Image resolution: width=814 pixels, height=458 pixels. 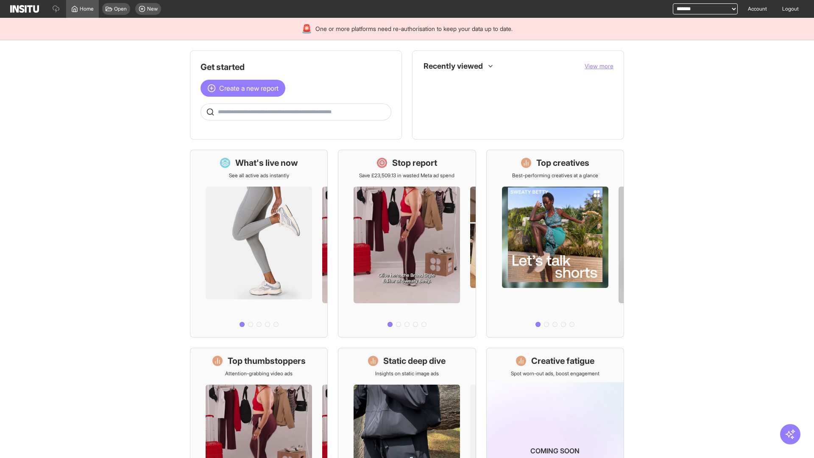 What do you see at coordinates (555, 243) in the screenshot?
I see `a: Top creativesBest-performing creatives at a glance` at bounding box center [555, 243].